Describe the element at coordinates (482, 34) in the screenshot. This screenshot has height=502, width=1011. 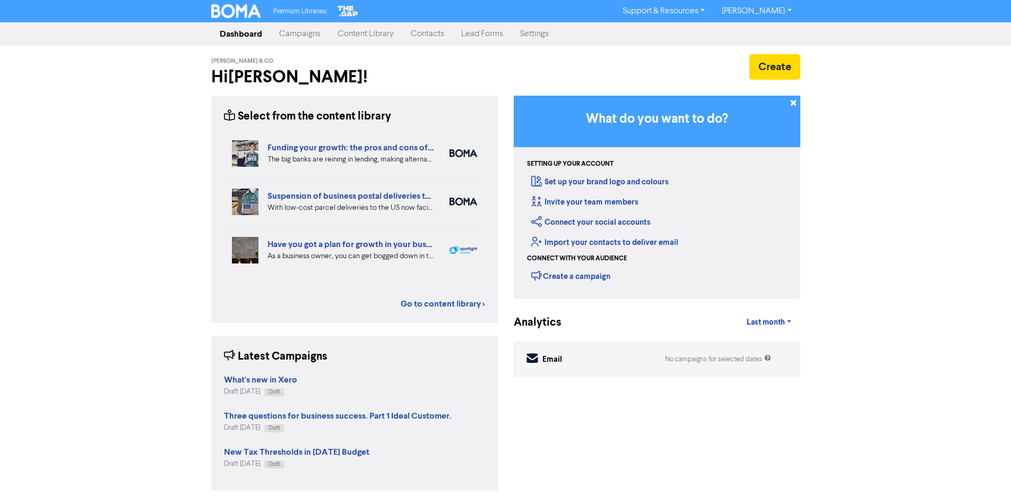
I see `a: Lead Forms` at that location.